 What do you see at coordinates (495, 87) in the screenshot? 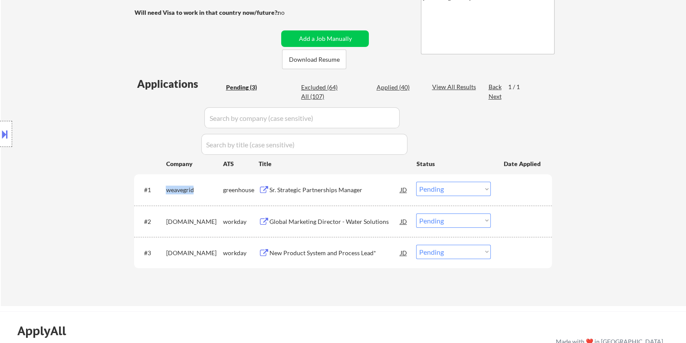
I see `div: Back` at bounding box center [495, 87].